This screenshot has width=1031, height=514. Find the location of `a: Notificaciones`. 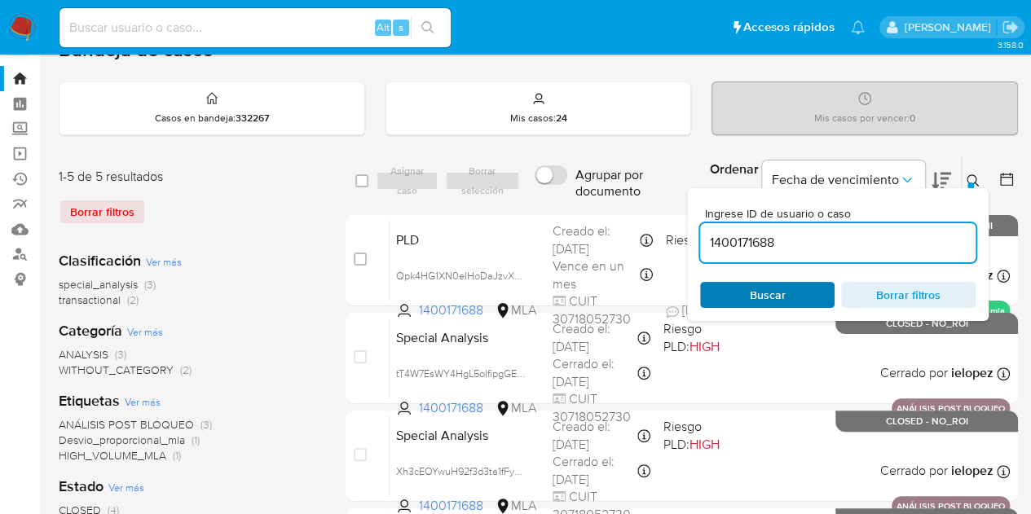

a: Notificaciones is located at coordinates (857, 27).